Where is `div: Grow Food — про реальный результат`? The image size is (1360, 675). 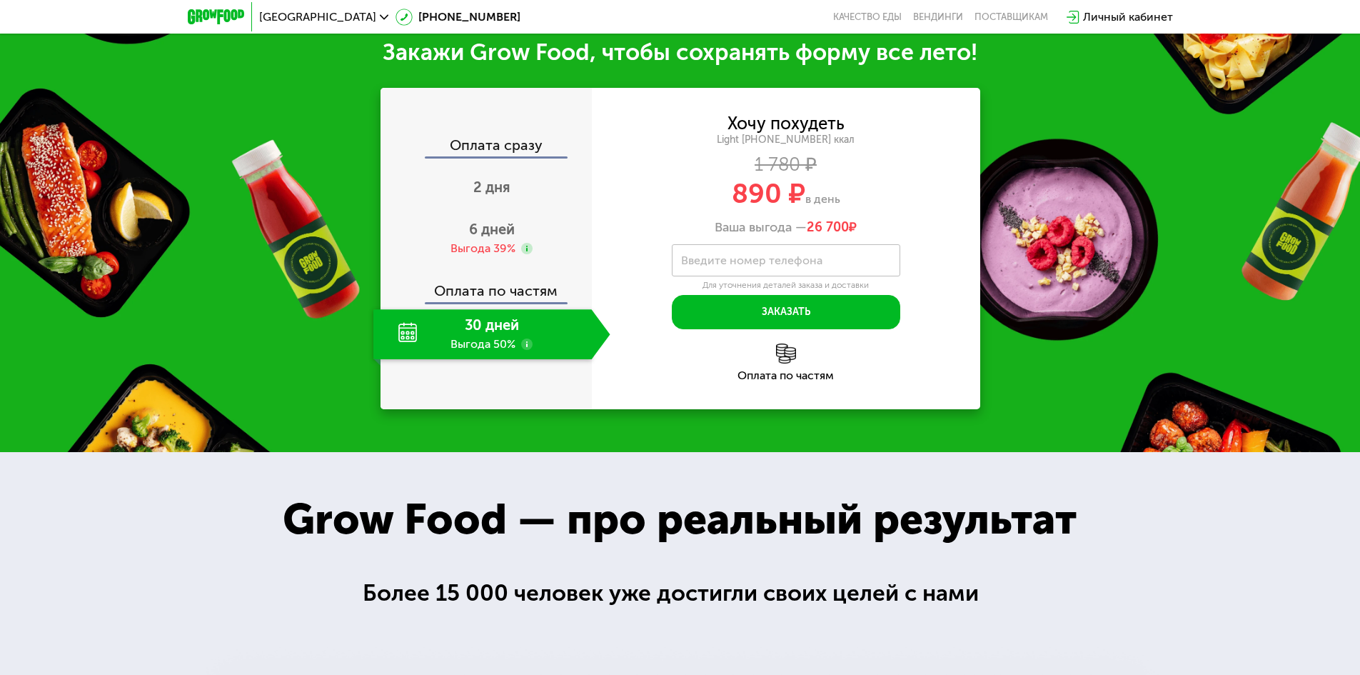 div: Grow Food — про реальный результат is located at coordinates (680, 519).